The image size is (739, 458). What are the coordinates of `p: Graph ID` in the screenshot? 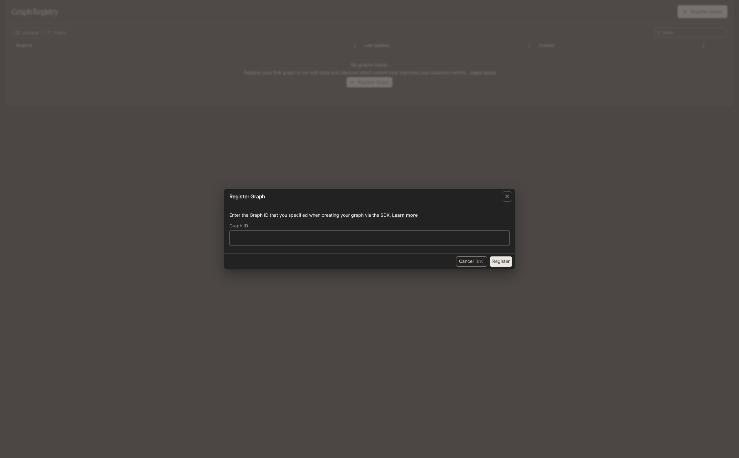 It's located at (239, 226).